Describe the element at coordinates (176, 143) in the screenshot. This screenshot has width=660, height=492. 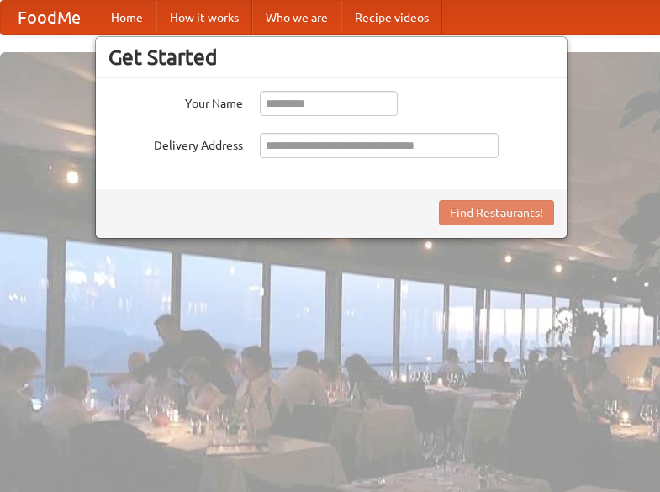
I see `label: Delivery Address` at that location.